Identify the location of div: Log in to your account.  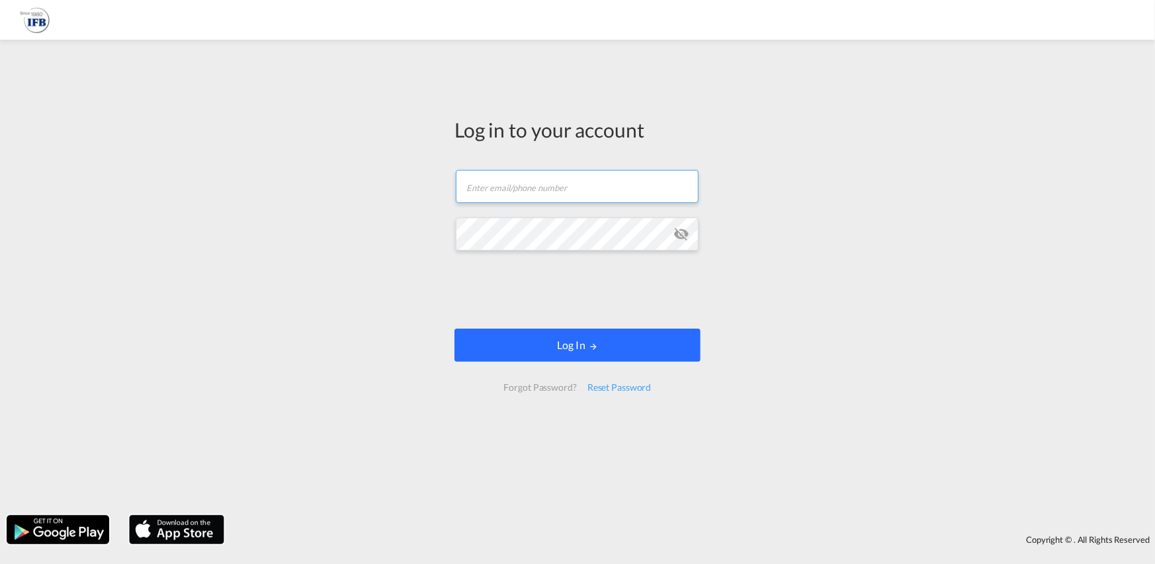
(577, 130).